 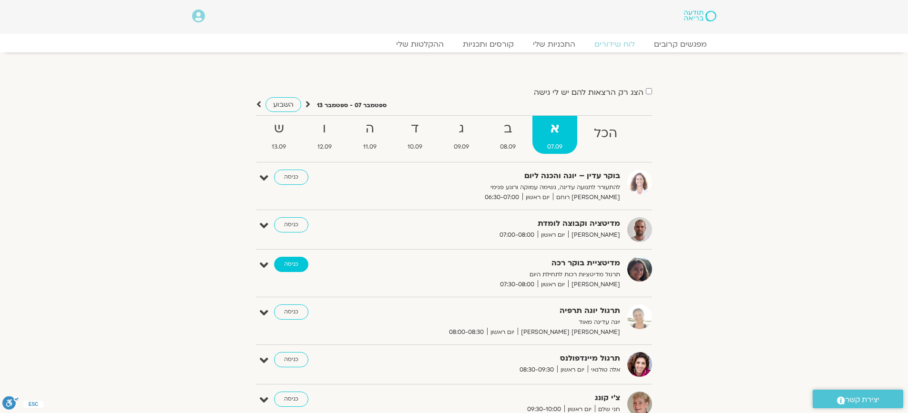 What do you see at coordinates (461, 135) in the screenshot?
I see `a: ג09.09` at bounding box center [461, 135].